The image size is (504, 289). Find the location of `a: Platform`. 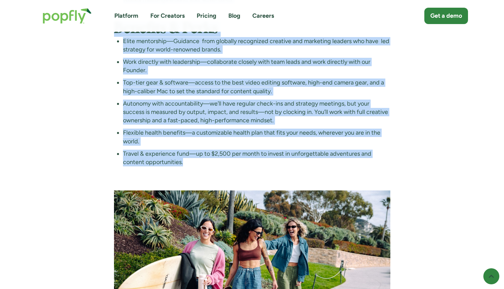

a: Platform is located at coordinates (126, 16).